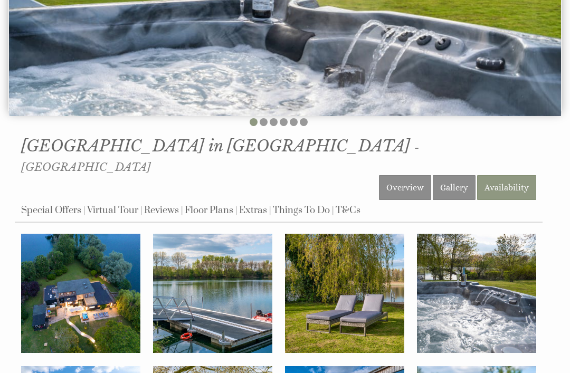 The width and height of the screenshot is (570, 373). I want to click on a: Extras, so click(253, 210).